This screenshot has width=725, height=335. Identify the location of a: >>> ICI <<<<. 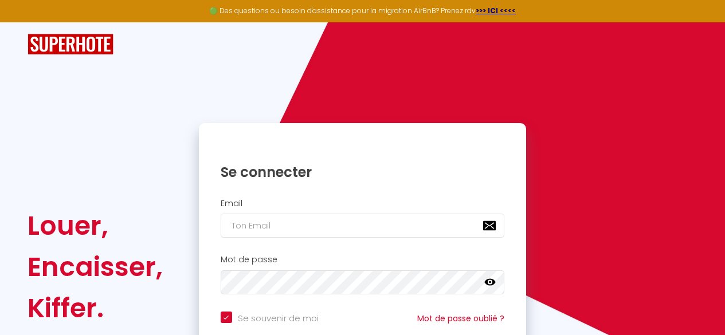
(496, 10).